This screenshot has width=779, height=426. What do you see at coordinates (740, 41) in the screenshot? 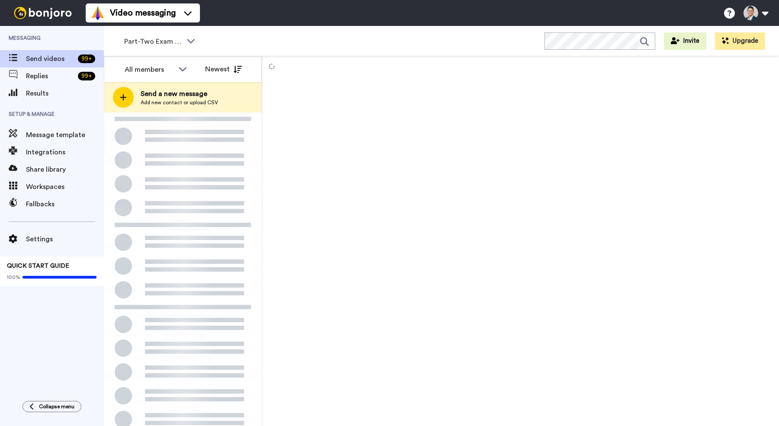
I see `button: Upgrade` at bounding box center [740, 41].